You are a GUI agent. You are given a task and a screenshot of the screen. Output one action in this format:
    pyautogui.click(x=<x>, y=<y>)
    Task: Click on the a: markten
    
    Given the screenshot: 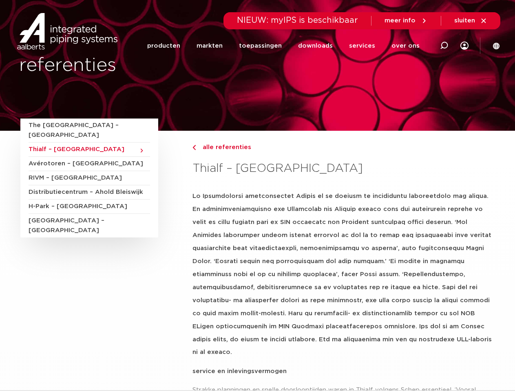 What is the action you would take?
    pyautogui.click(x=209, y=46)
    